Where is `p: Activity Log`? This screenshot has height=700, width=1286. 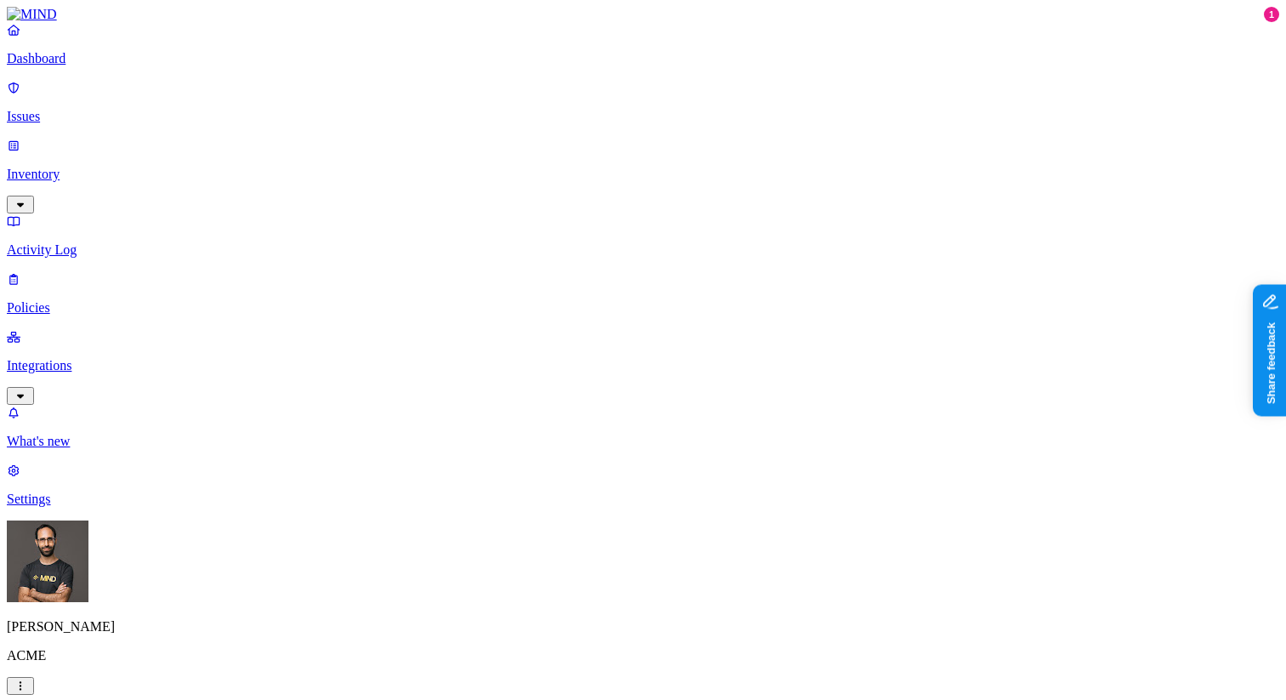
p: Activity Log is located at coordinates (643, 250).